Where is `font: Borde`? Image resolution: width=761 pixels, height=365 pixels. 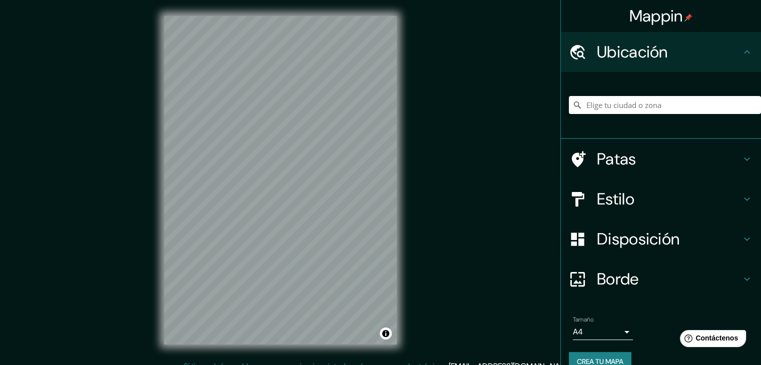
font: Borde is located at coordinates (618, 279).